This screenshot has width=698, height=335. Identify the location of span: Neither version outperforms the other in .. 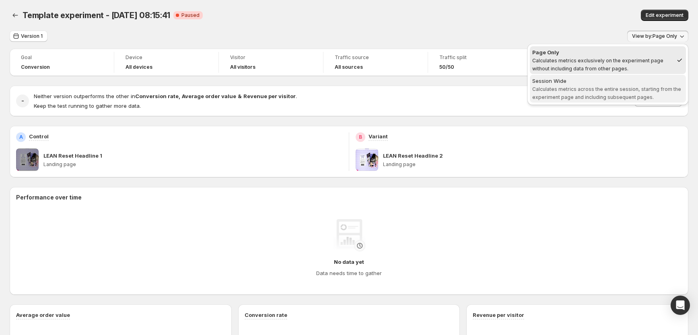
(165, 96).